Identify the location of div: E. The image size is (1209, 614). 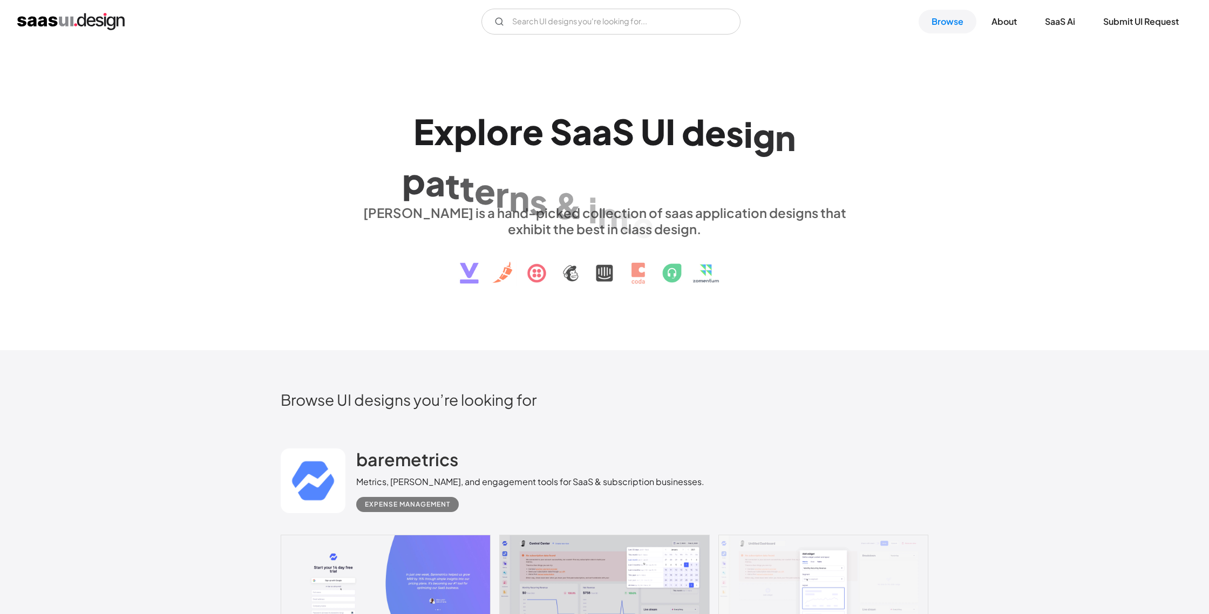
(424, 131).